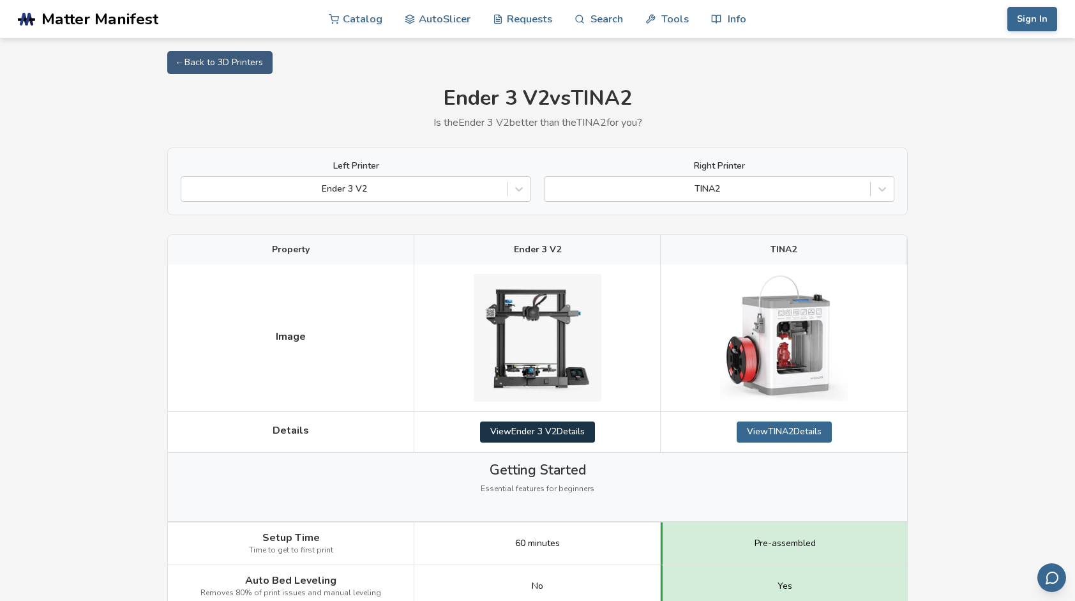 Image resolution: width=1075 pixels, height=601 pixels. I want to click on span: Auto Bed Leveling, so click(291, 580).